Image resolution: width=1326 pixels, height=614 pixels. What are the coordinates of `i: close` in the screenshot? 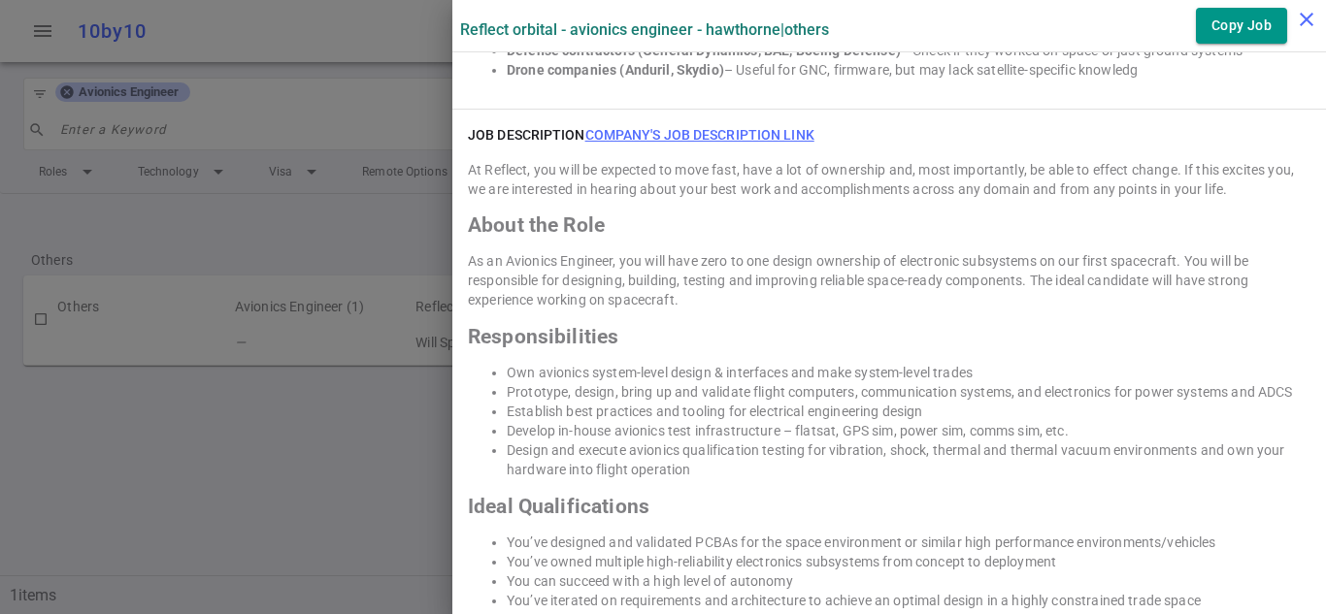 It's located at (1306, 19).